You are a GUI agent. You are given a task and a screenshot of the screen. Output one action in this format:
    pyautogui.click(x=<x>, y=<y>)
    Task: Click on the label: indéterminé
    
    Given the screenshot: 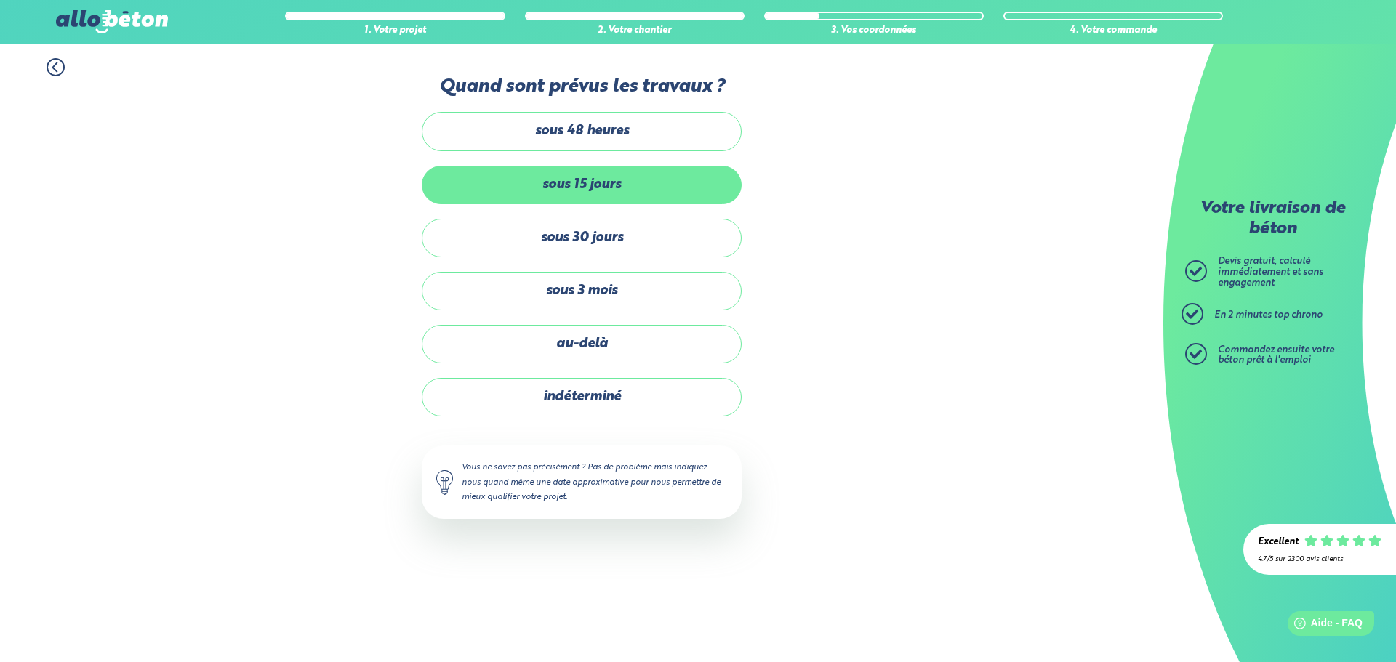 What is the action you would take?
    pyautogui.click(x=582, y=397)
    